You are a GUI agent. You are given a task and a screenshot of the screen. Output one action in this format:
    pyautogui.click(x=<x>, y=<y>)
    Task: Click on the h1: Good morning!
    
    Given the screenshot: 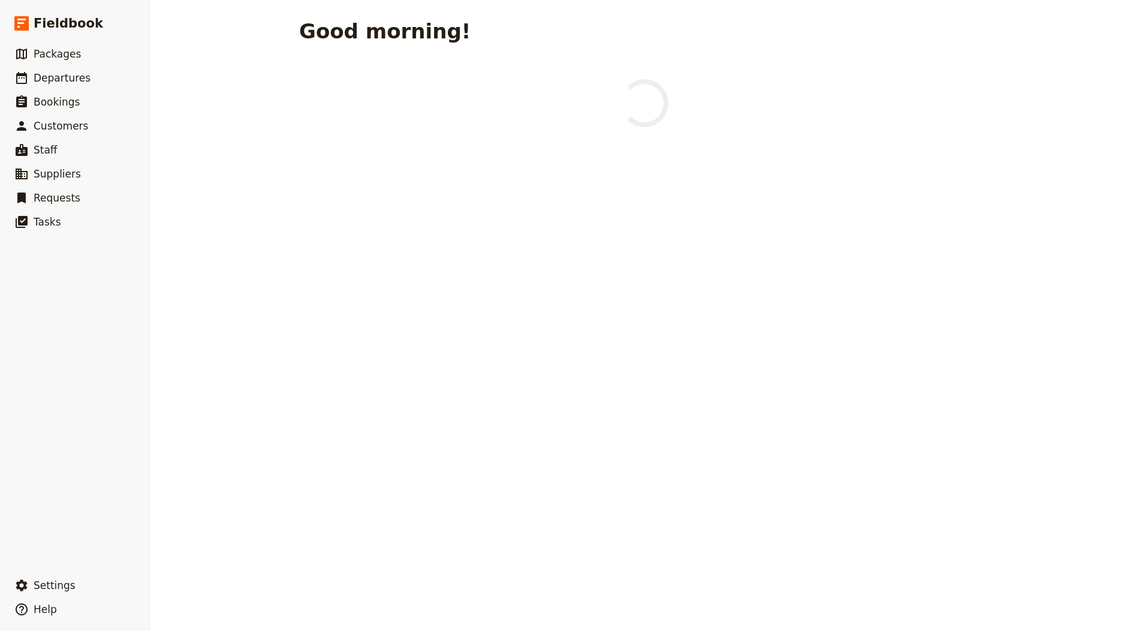 What is the action you would take?
    pyautogui.click(x=385, y=31)
    